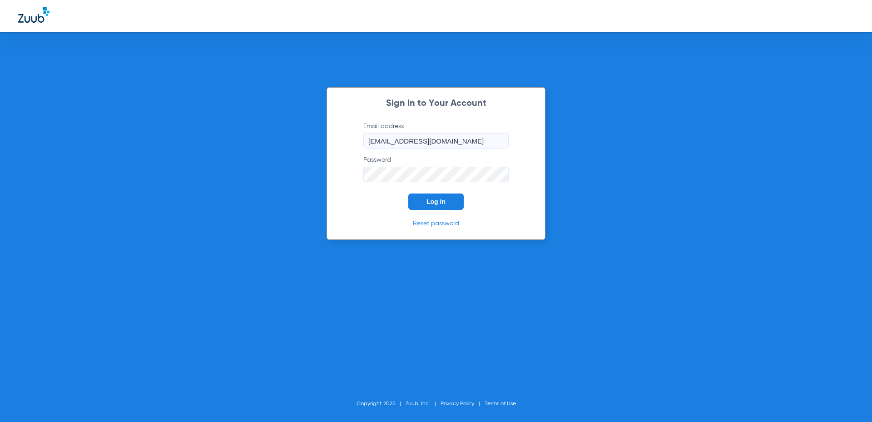 Image resolution: width=872 pixels, height=422 pixels. I want to click on input: Password, so click(436, 174).